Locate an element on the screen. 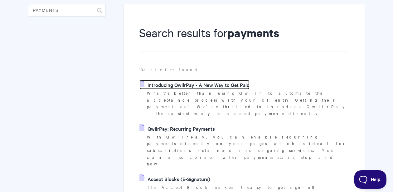 The width and height of the screenshot is (393, 192). a: Introducing QwilrPay - A New Way to Get Paid is located at coordinates (195, 85).